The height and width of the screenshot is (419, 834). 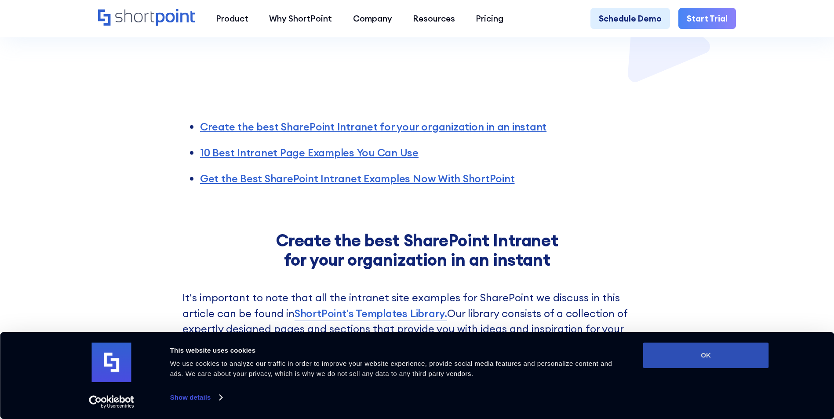 I want to click on a: Schedule Demo, so click(x=630, y=18).